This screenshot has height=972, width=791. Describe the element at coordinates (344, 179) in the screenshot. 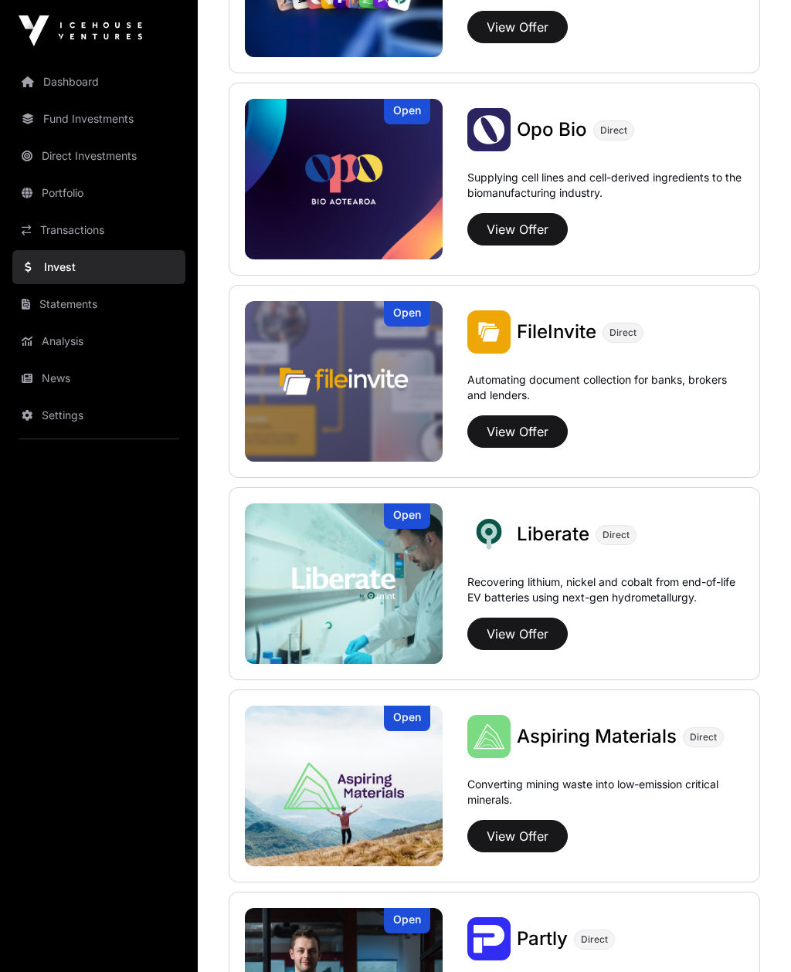

I see `a: Opo BioOpen` at that location.